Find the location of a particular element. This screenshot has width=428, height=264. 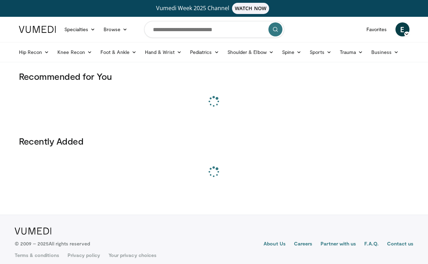

a: Favorites is located at coordinates (377, 29).